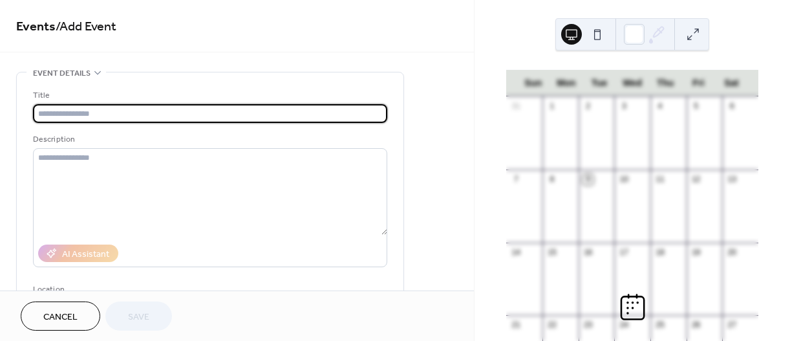 The height and width of the screenshot is (341, 790). Describe the element at coordinates (588, 179) in the screenshot. I see `div: 9` at that location.